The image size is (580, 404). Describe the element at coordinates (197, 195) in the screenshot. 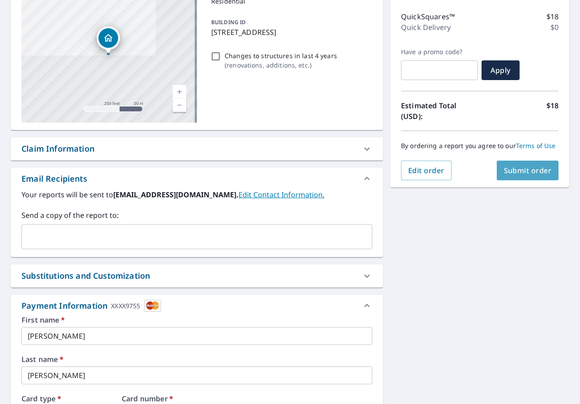

I see `label: Your reports will be sent to` at that location.